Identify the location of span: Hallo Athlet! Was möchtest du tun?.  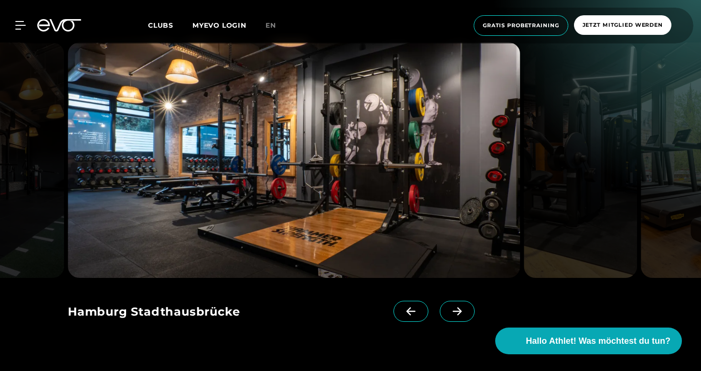
(598, 341).